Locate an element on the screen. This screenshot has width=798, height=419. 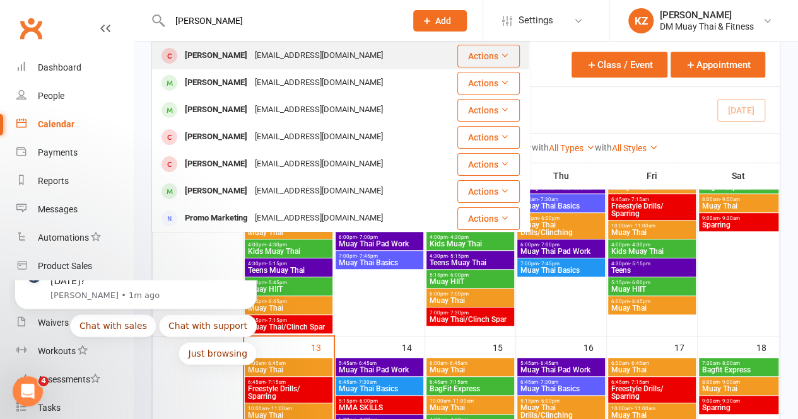
span: 5:00pm is located at coordinates (288, 283).